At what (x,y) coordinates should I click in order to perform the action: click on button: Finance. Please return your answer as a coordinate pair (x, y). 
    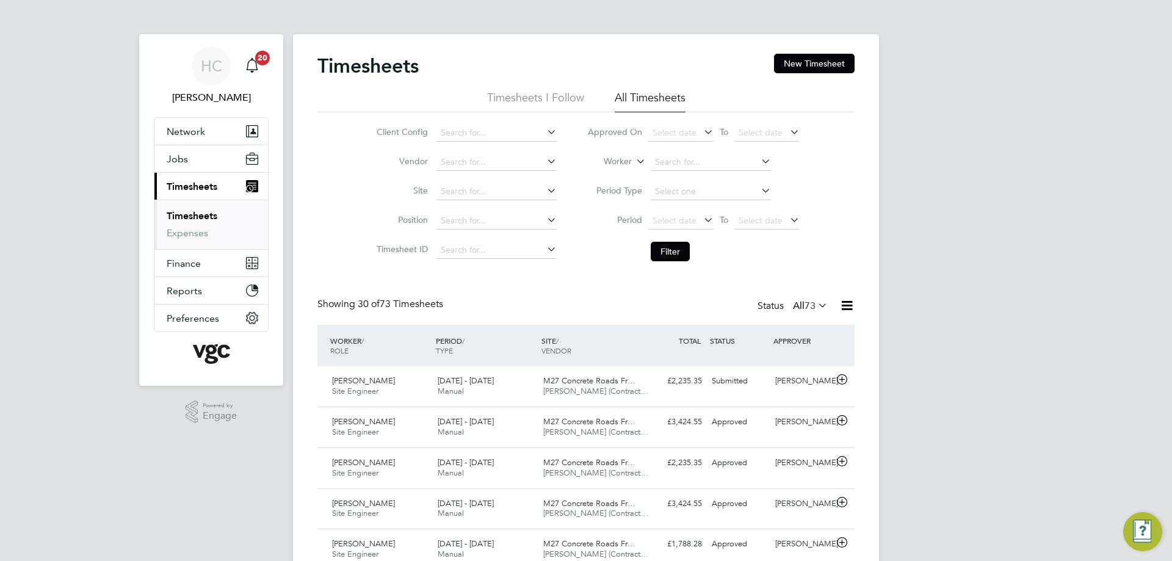
    Looking at the image, I should click on (211, 263).